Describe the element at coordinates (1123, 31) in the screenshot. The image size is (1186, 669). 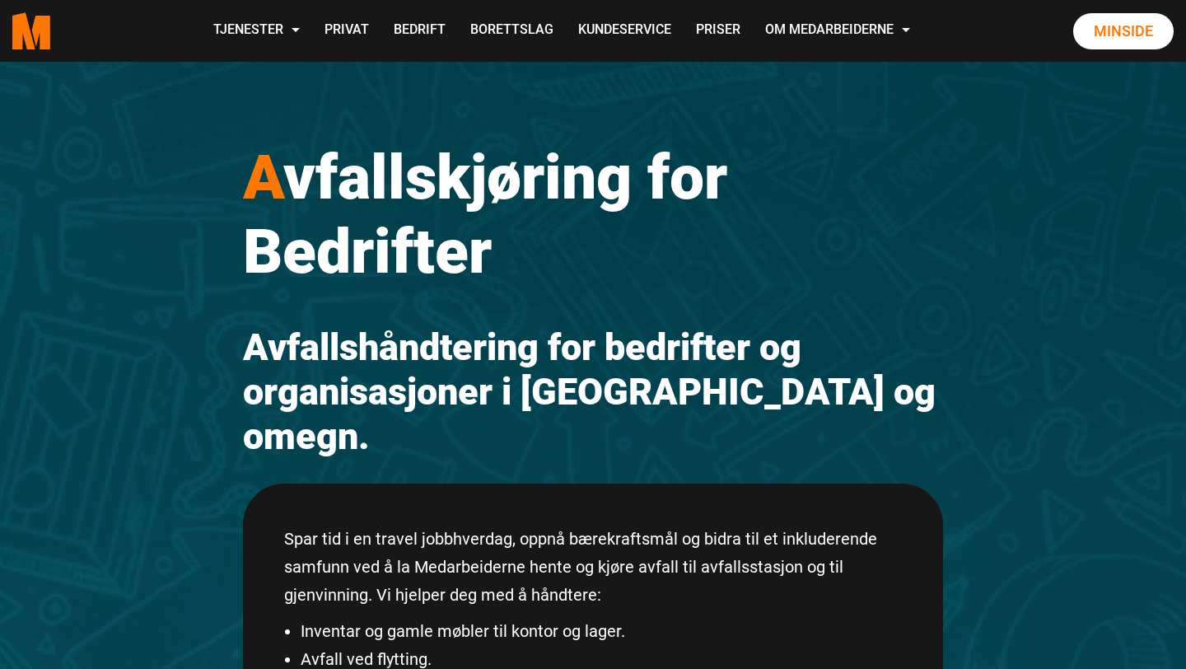
I see `a: Minside` at that location.